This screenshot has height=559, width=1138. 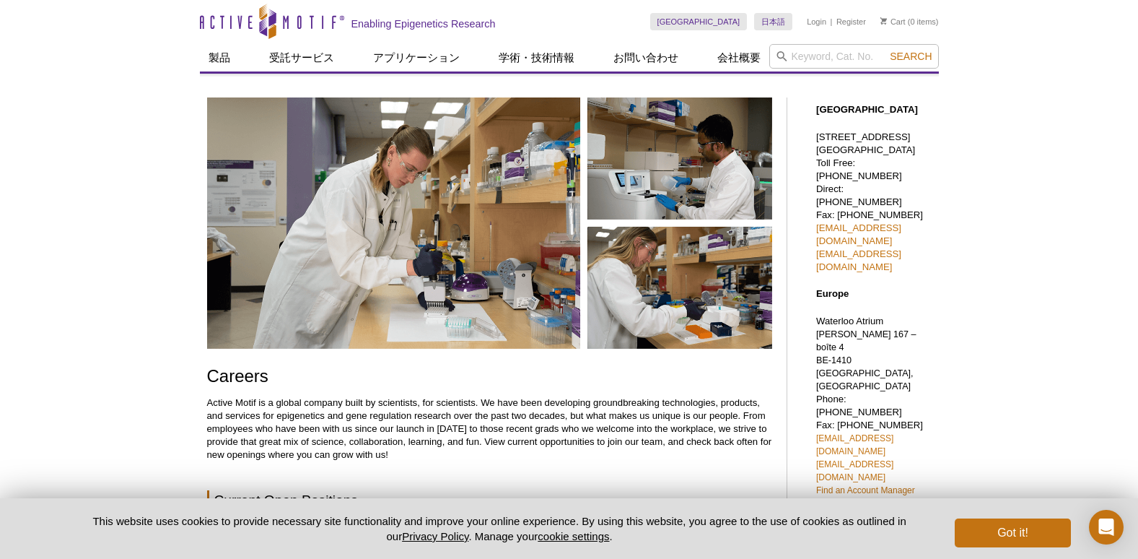 What do you see at coordinates (911, 56) in the screenshot?
I see `button: Search` at bounding box center [911, 56].